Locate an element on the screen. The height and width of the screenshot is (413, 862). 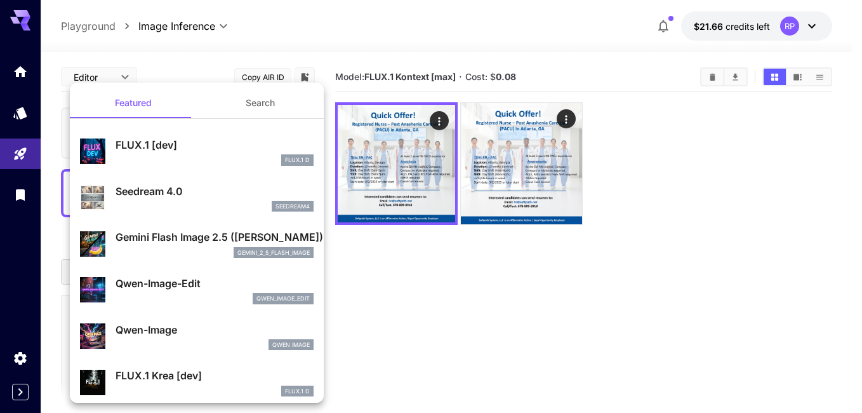
p: Qwen-Image-Edit is located at coordinates (215, 283).